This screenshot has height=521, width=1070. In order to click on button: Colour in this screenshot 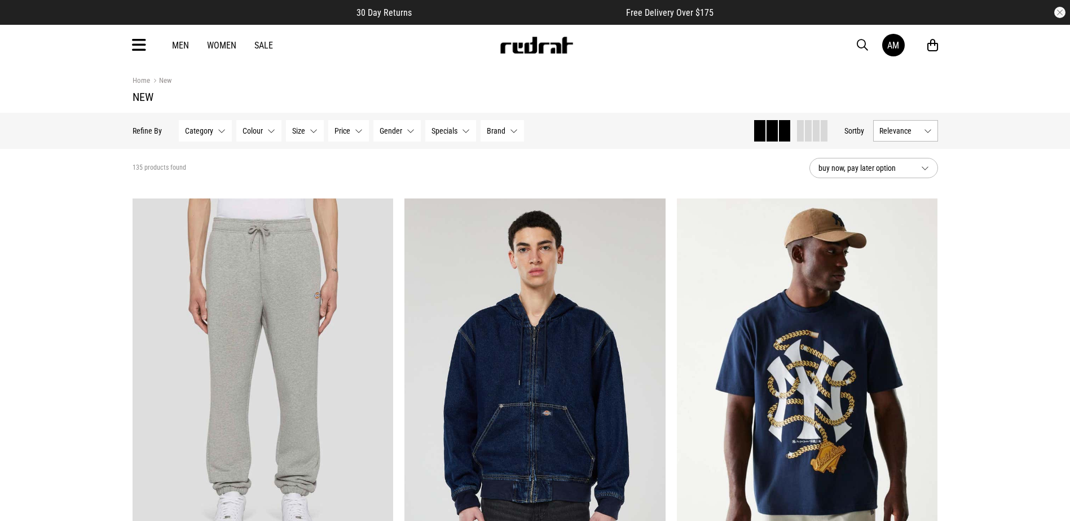, I will do `click(259, 131)`.